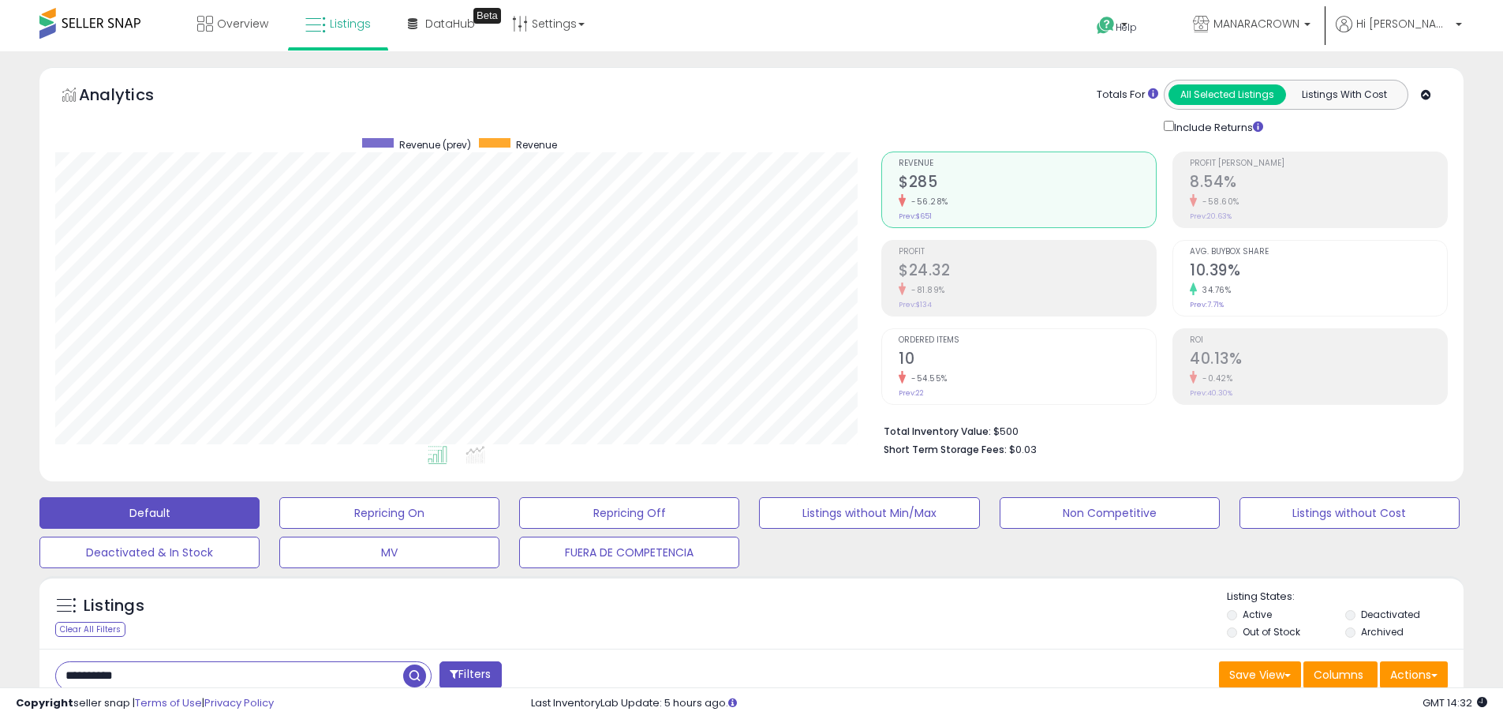 The image size is (1503, 719). Describe the element at coordinates (90, 629) in the screenshot. I see `div: Clear All Filters` at that location.